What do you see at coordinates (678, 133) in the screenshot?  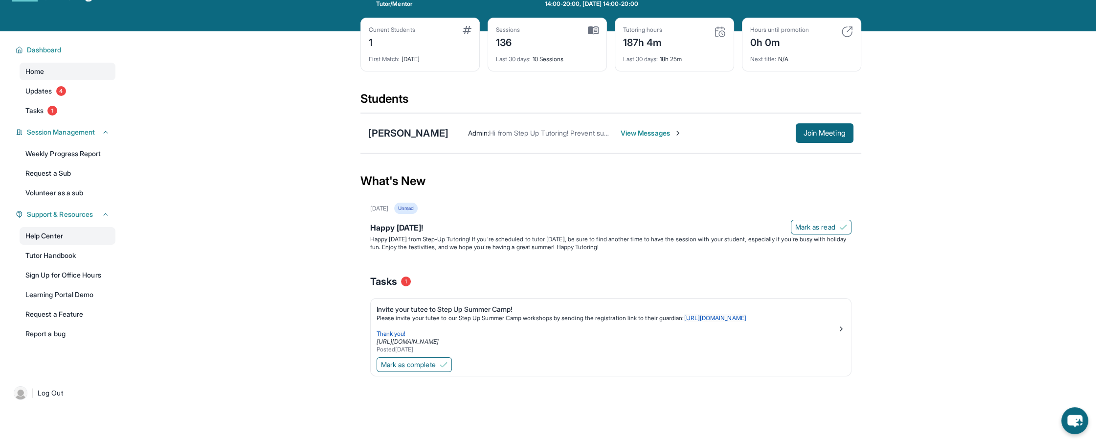 I see `img: Chevron-Right` at bounding box center [678, 133].